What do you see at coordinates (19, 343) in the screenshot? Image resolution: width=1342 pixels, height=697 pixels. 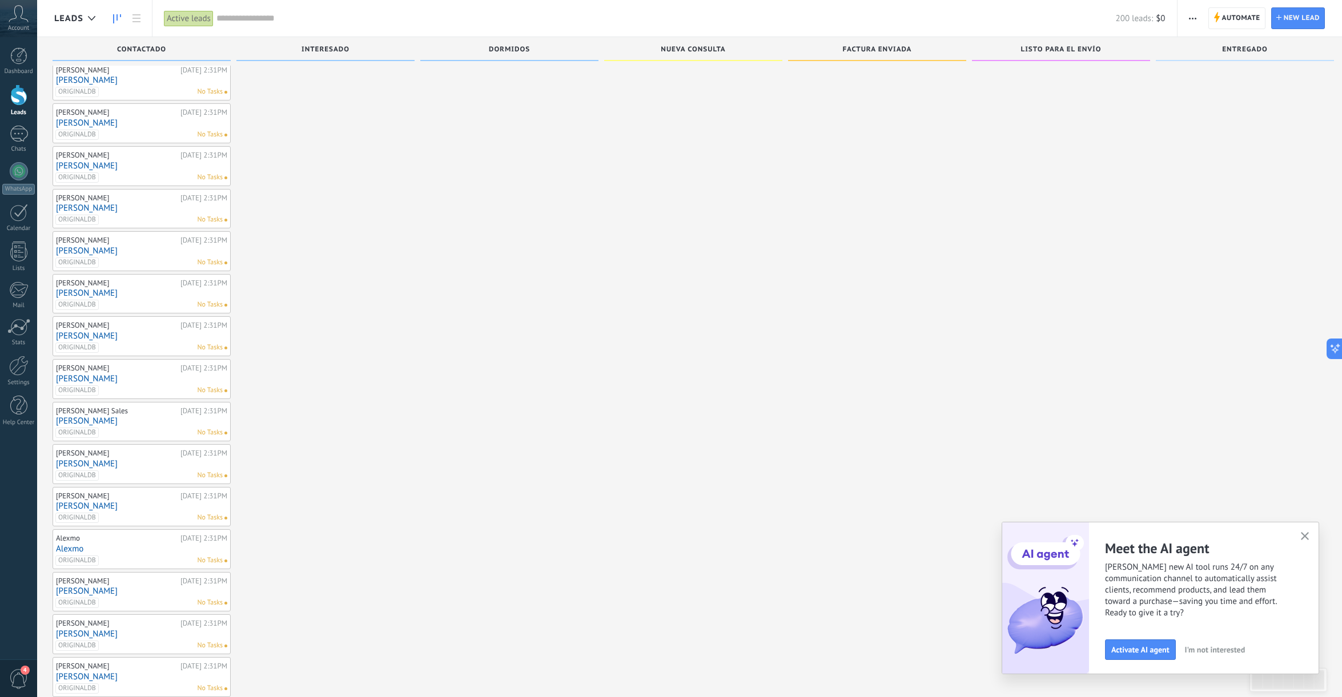 I see `div: Stats` at bounding box center [19, 343].